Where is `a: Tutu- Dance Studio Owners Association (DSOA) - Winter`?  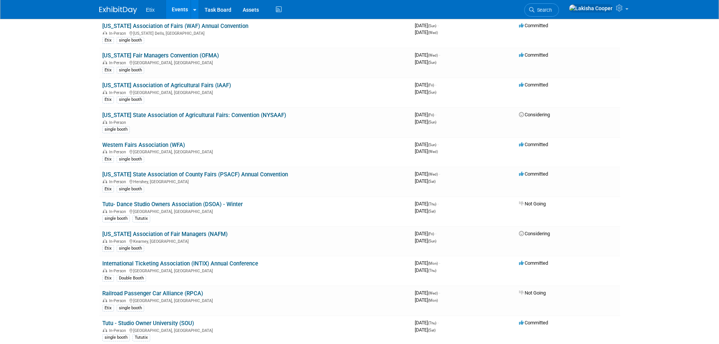
a: Tutu- Dance Studio Owners Association (DSOA) - Winter is located at coordinates (173, 204).